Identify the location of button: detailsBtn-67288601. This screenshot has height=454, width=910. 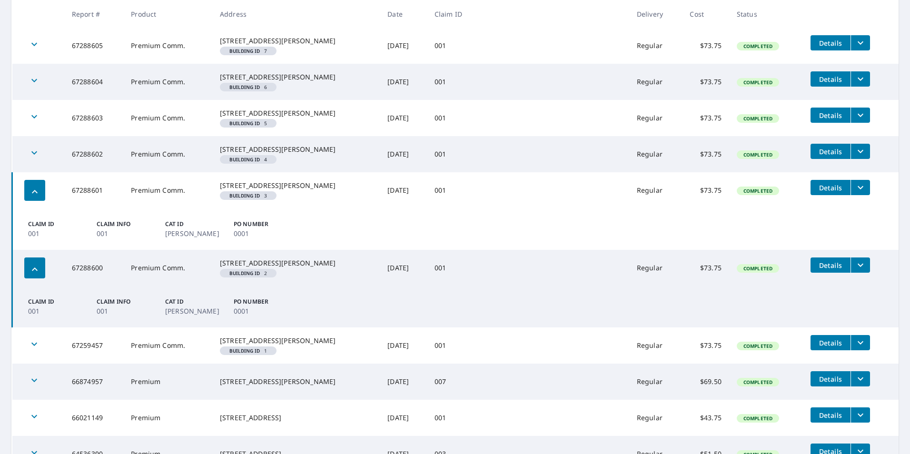
(831, 188).